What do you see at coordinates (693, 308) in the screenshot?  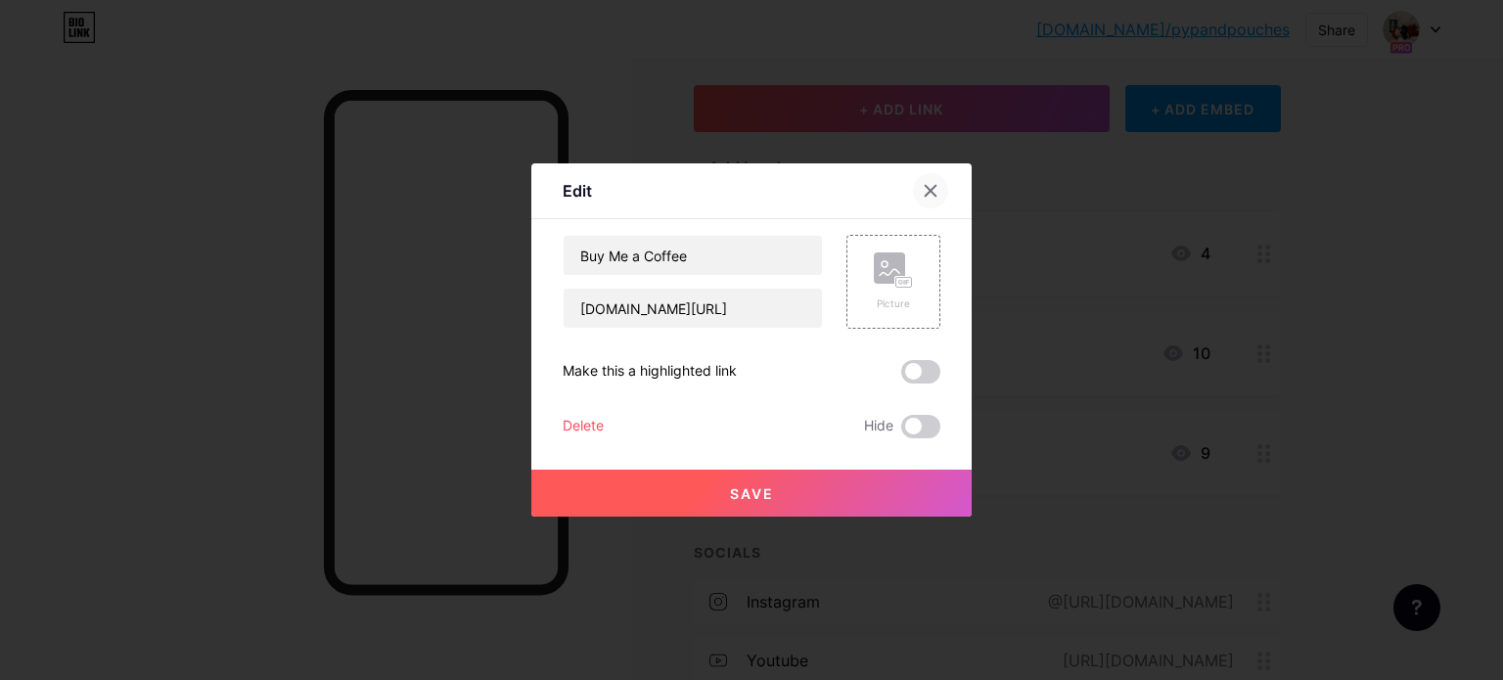 I see `input: URL` at bounding box center [693, 308].